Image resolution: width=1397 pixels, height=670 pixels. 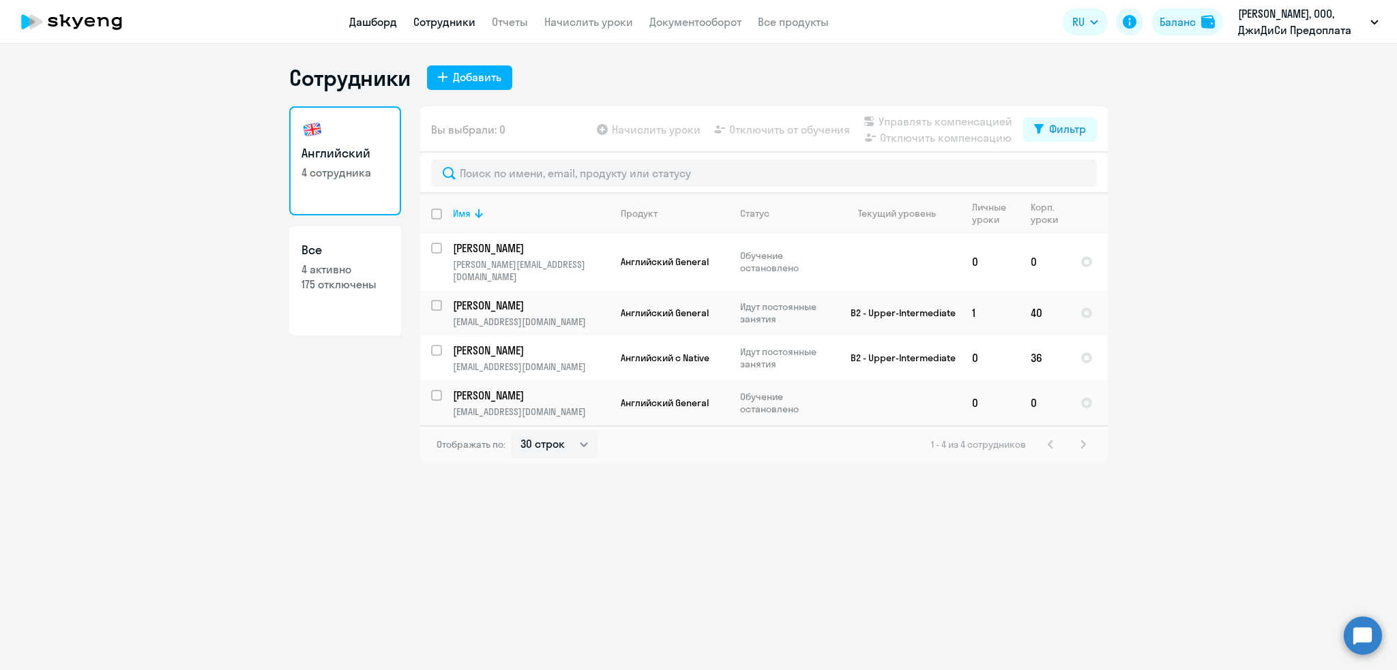 I want to click on span: Вы выбрали: 0, so click(x=468, y=130).